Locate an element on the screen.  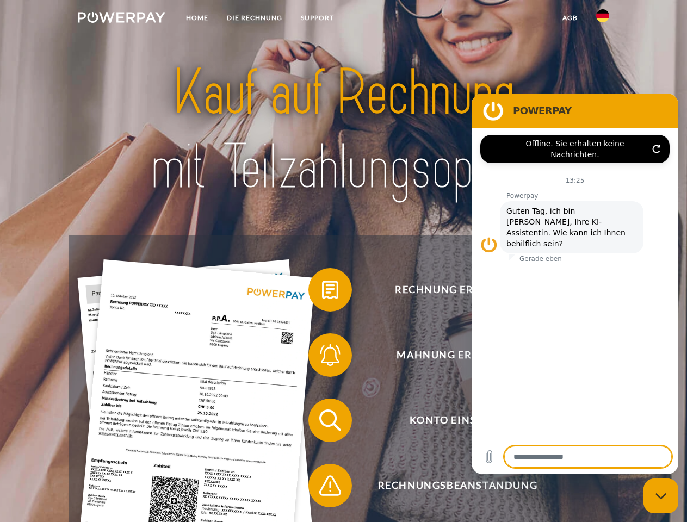
button: Rechnung erhalten? is located at coordinates (450, 290).